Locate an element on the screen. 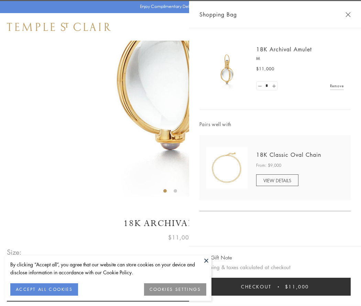 The height and width of the screenshot is (306, 361). img: Temple St. Clair is located at coordinates (59, 27).